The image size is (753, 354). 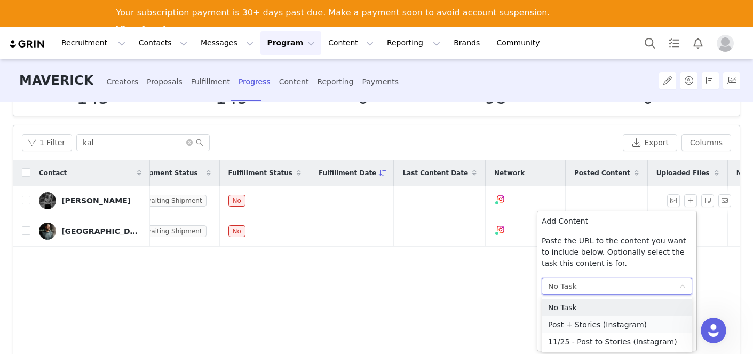 I want to click on i: icon: close-circle, so click(x=190, y=143).